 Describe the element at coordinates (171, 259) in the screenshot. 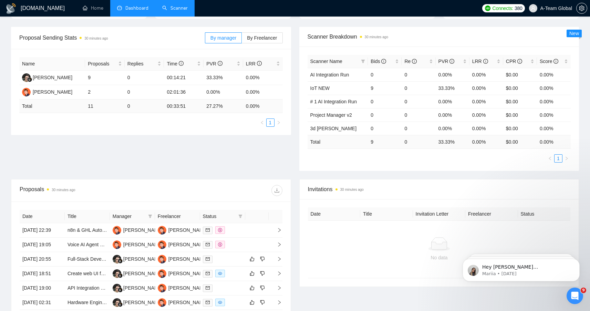

I see `a: Full-Stack Developer Needed for Building IoT System (Firebase + Raspberry Pi + API Integration)` at that location.